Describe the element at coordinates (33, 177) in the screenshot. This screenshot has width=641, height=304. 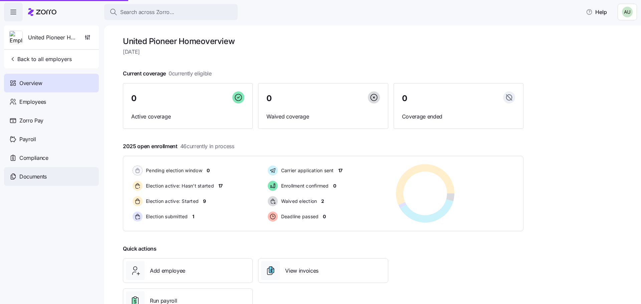
I see `span: Documents` at that location.